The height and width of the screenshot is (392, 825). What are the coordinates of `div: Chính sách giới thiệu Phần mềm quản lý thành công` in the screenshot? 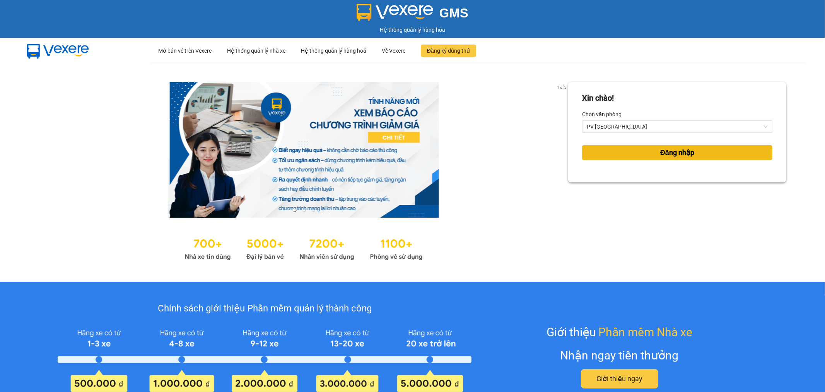 It's located at (265, 308).